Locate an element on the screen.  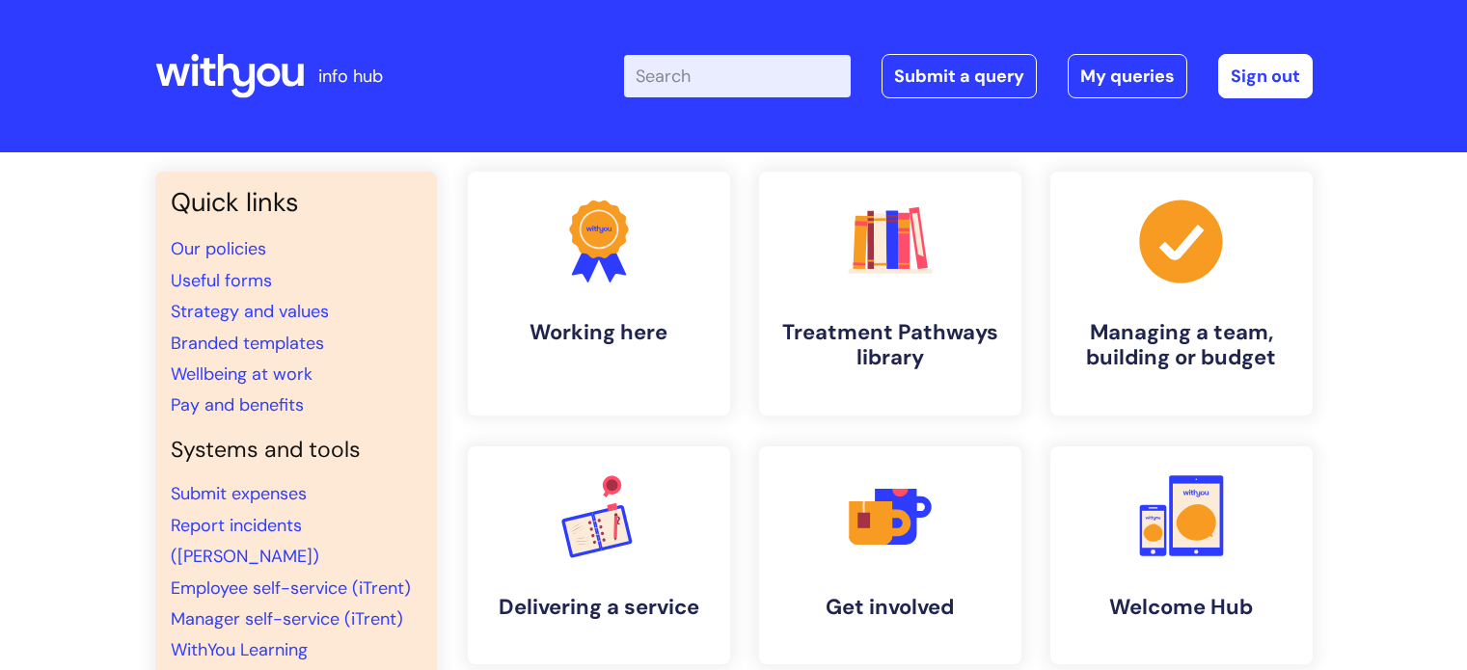
h4: Managing a team, building or budget is located at coordinates (1181, 345).